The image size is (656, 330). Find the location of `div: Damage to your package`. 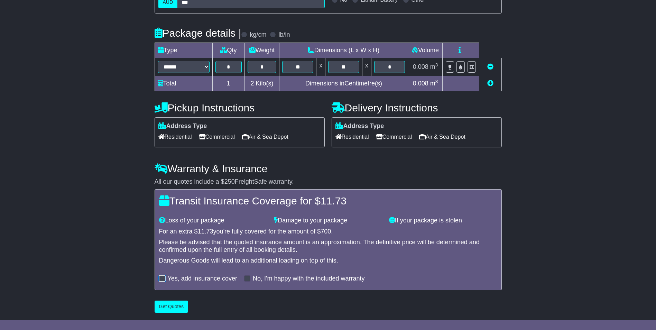

div: Damage to your package is located at coordinates (328, 221).